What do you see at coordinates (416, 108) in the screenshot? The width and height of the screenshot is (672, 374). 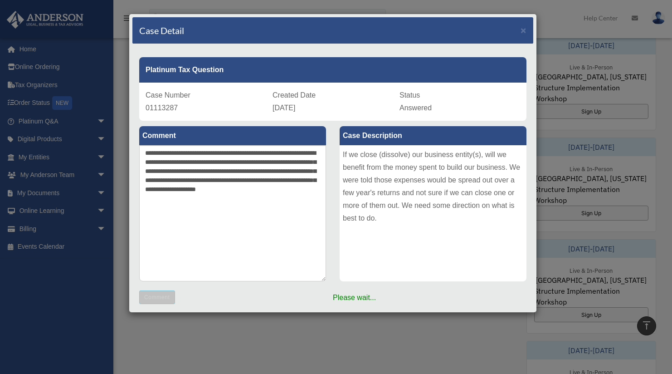 I see `span: Answered` at bounding box center [416, 108].